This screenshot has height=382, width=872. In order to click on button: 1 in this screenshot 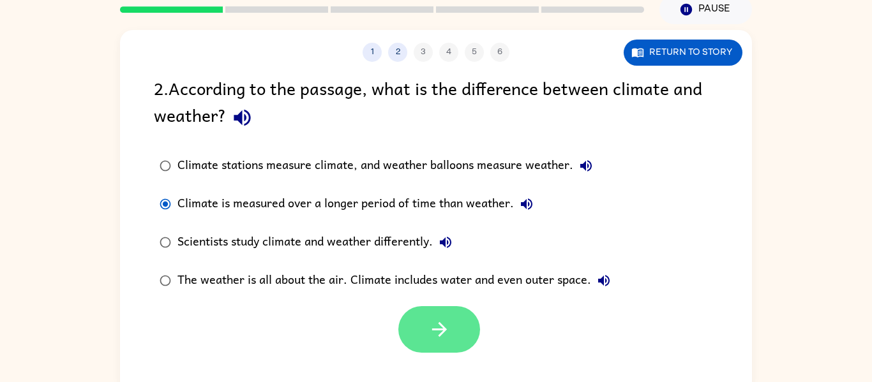, I will do `click(372, 52)`.